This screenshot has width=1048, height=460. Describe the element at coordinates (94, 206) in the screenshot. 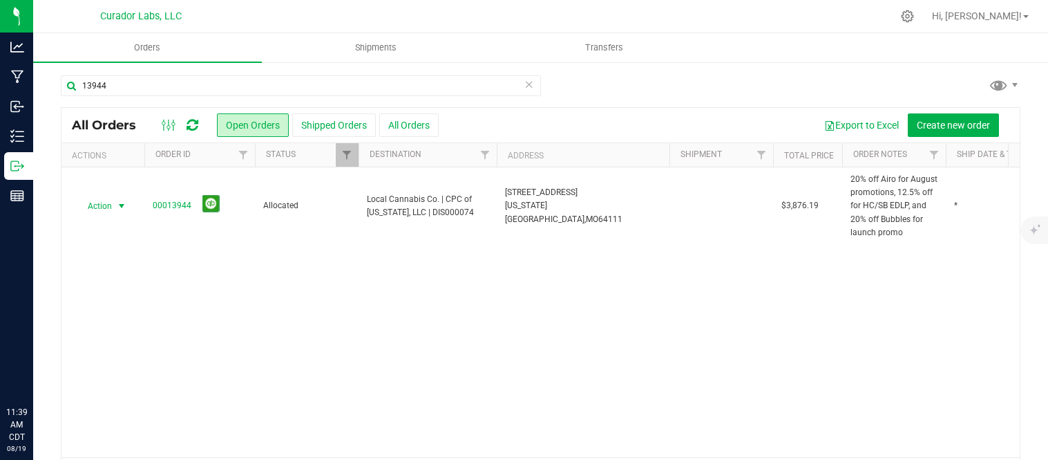

I see `span: Action` at that location.